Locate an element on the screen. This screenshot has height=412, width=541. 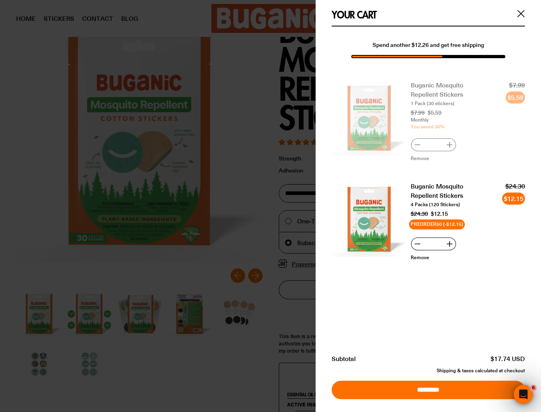
p: 4 Packs (120 Stickers) is located at coordinates (448, 204).